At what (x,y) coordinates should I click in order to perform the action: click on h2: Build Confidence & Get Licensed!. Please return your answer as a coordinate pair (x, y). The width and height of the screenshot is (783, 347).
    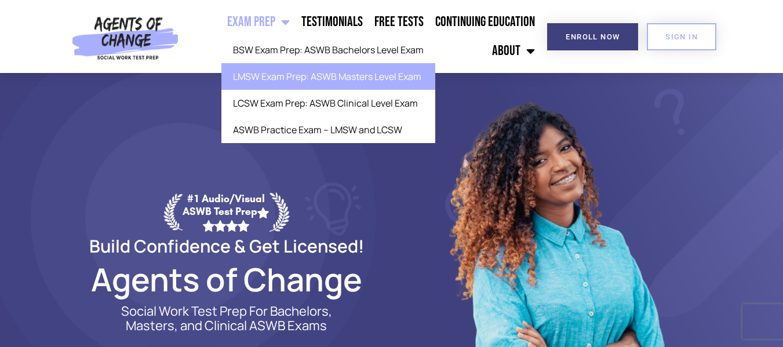
    Looking at the image, I should click on (227, 246).